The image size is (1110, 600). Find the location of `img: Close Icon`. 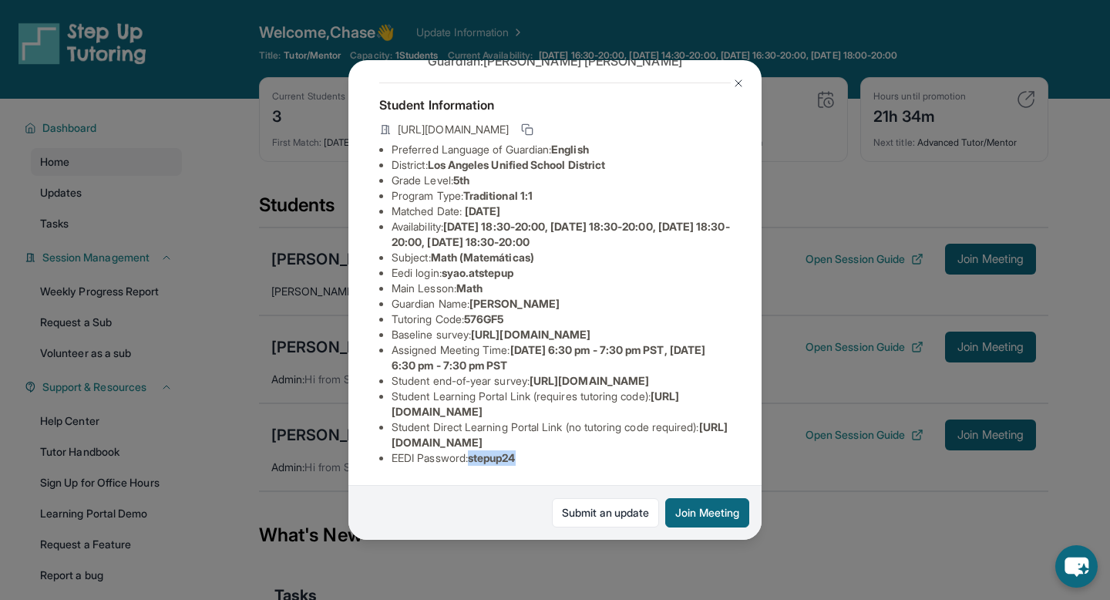

img: Close Icon is located at coordinates (738, 83).